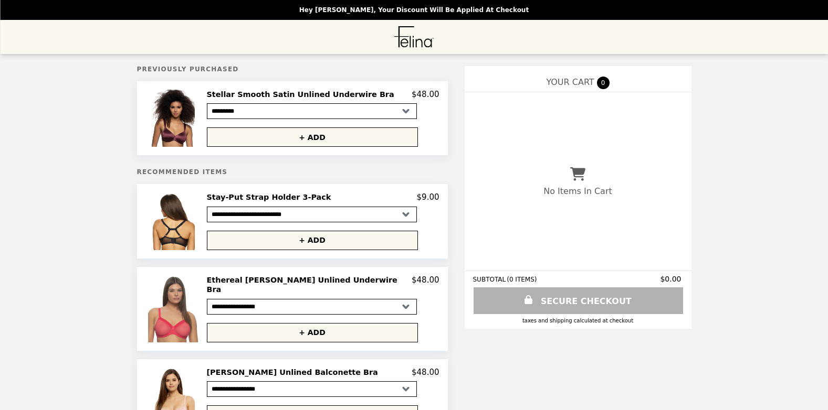  I want to click on span: $0.00, so click(671, 279).